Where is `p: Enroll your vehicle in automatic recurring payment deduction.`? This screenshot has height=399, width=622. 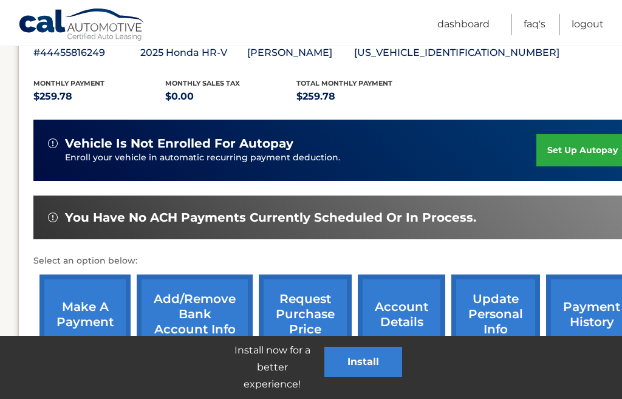 p: Enroll your vehicle in automatic recurring payment deduction. is located at coordinates (301, 158).